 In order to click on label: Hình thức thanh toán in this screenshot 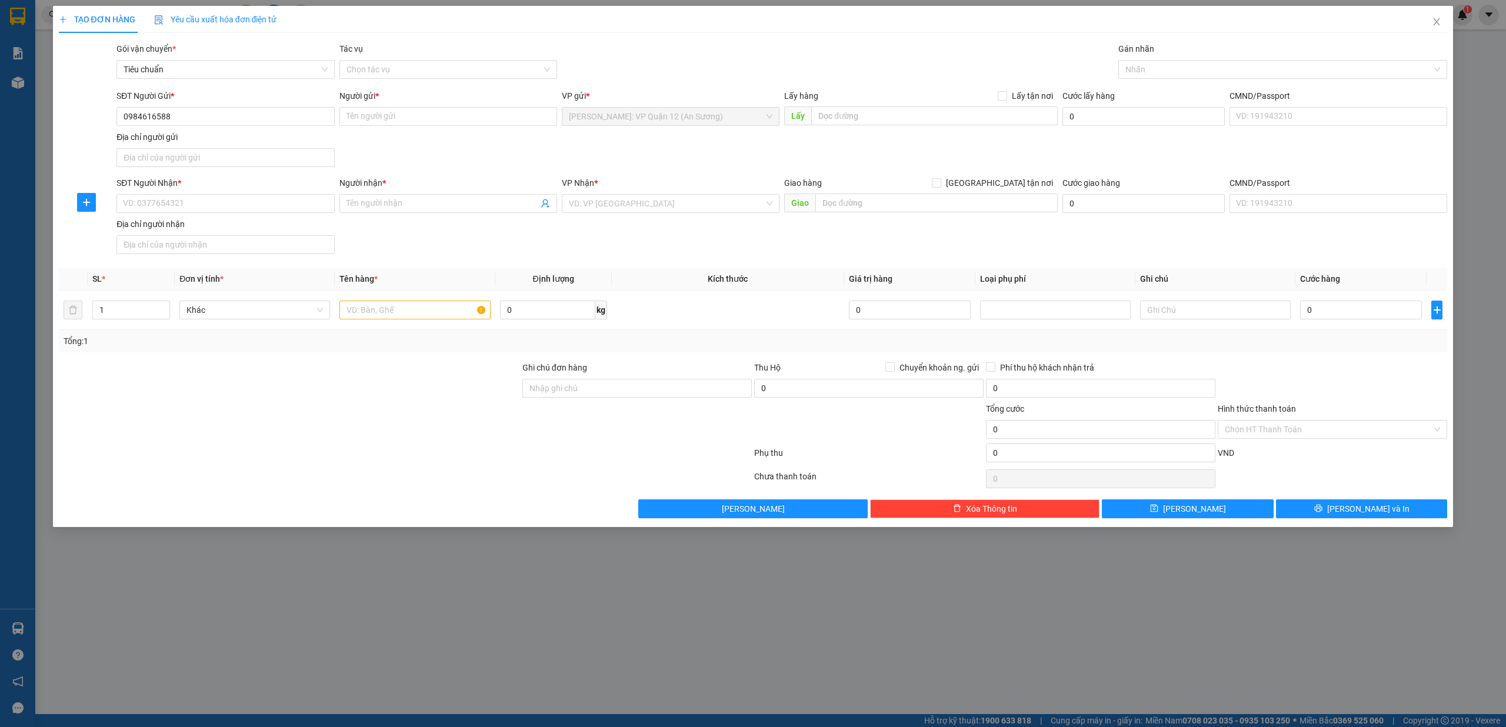, I will do `click(1257, 409)`.